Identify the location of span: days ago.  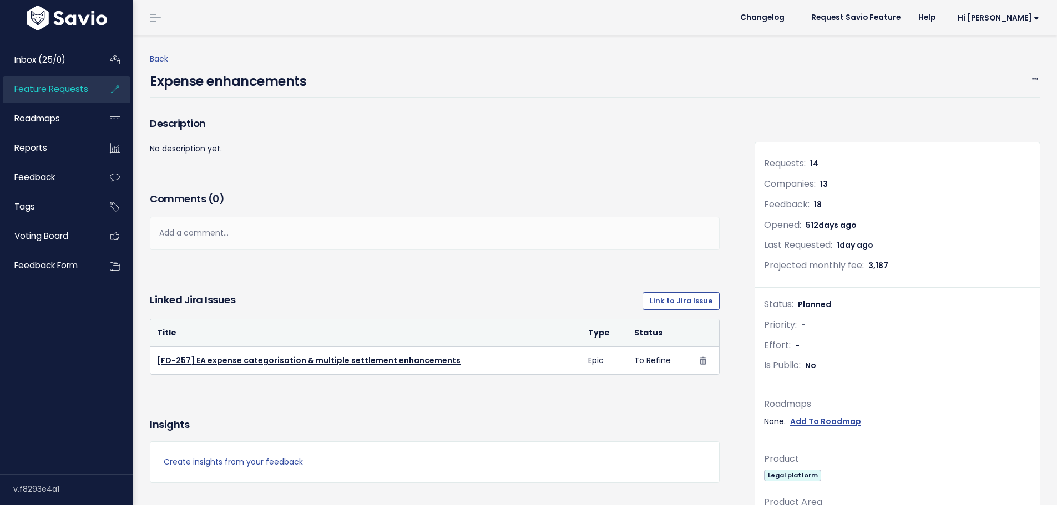
(837, 225).